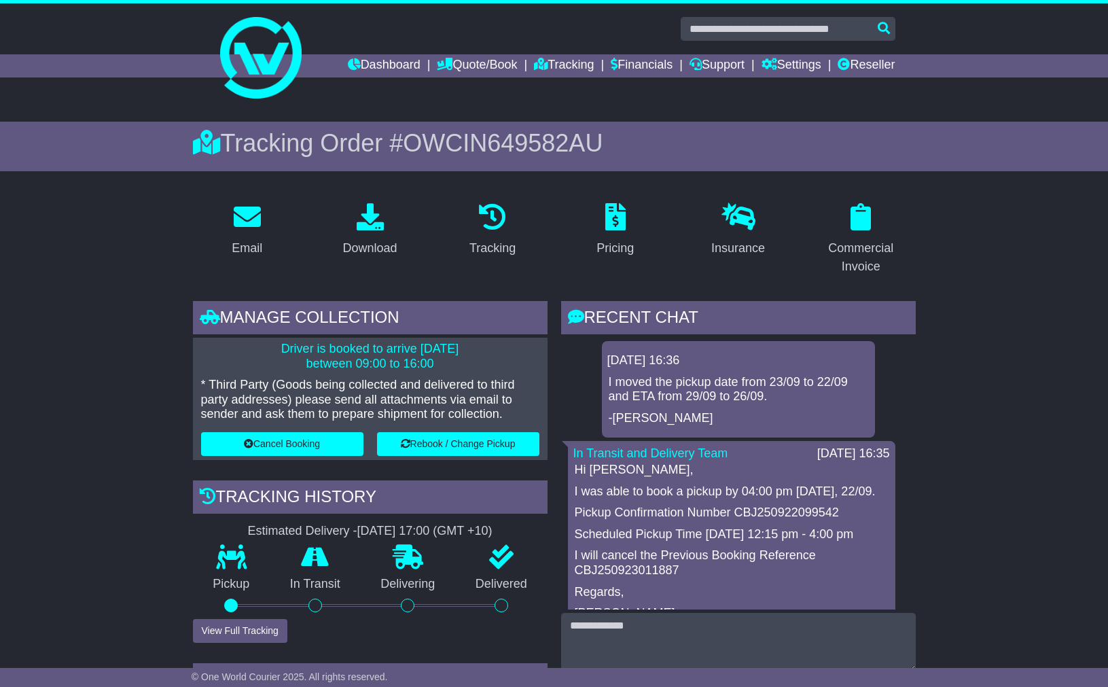 The image size is (1108, 687). Describe the element at coordinates (240, 630) in the screenshot. I see `button: View Full Tracking` at that location.